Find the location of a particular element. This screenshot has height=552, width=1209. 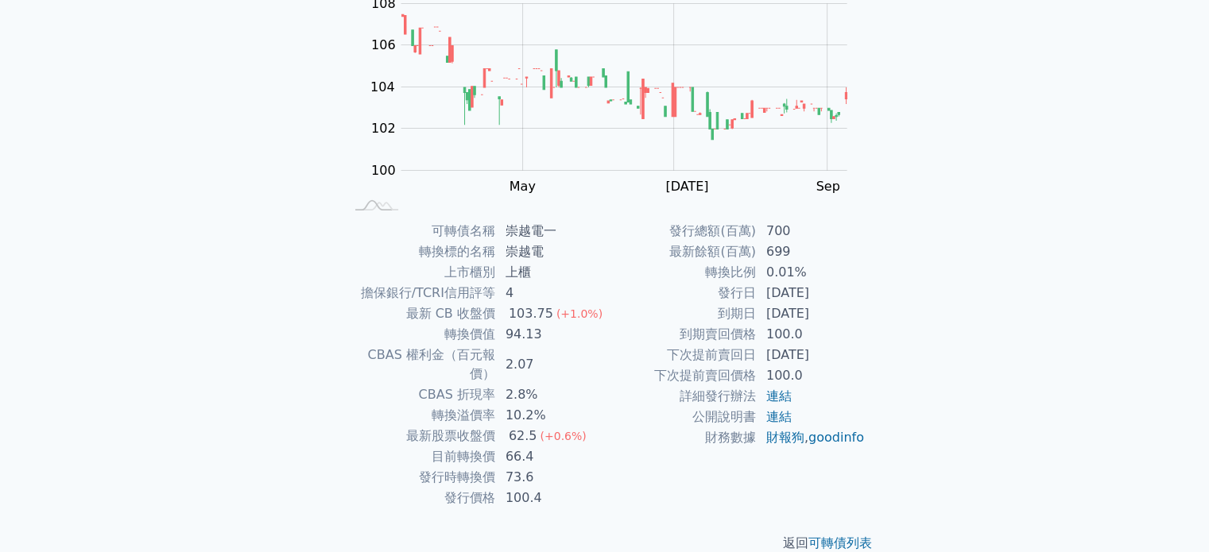

td: 0.01% is located at coordinates (811, 273).